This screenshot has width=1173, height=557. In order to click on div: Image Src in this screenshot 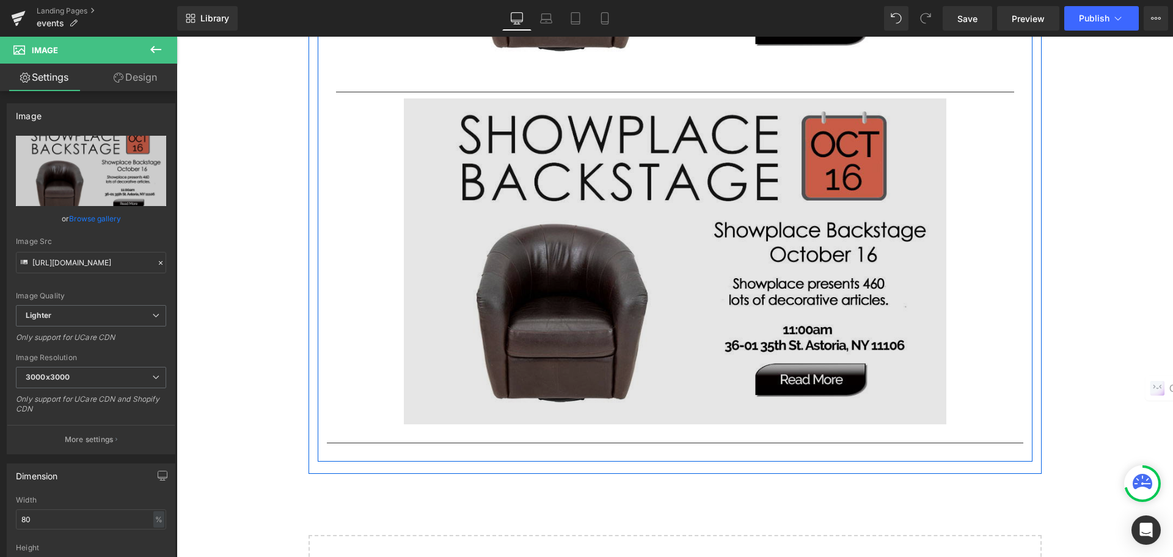, I will do `click(91, 241)`.